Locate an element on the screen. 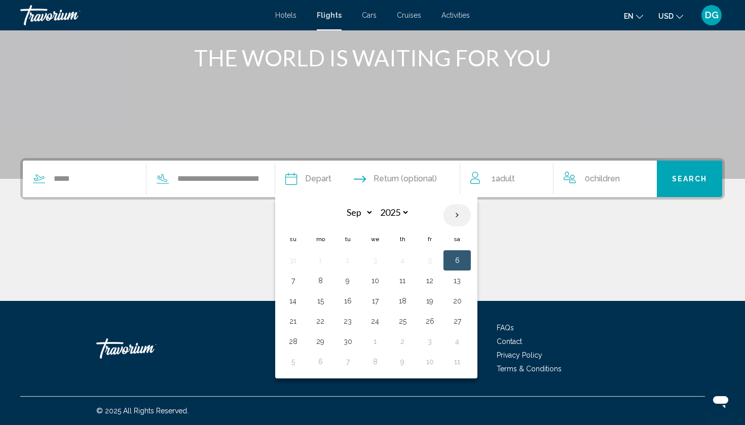 This screenshot has width=745, height=425. span: Cars is located at coordinates (369, 15).